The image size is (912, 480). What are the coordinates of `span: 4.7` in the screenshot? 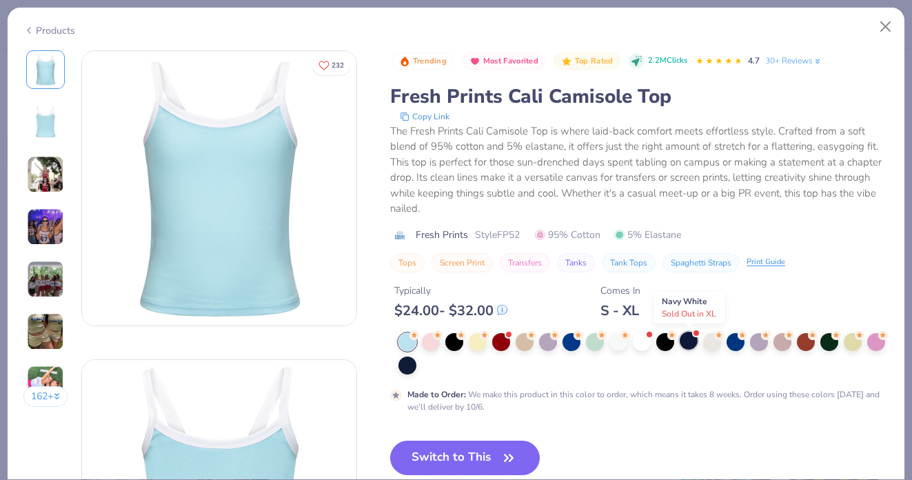 It's located at (753, 61).